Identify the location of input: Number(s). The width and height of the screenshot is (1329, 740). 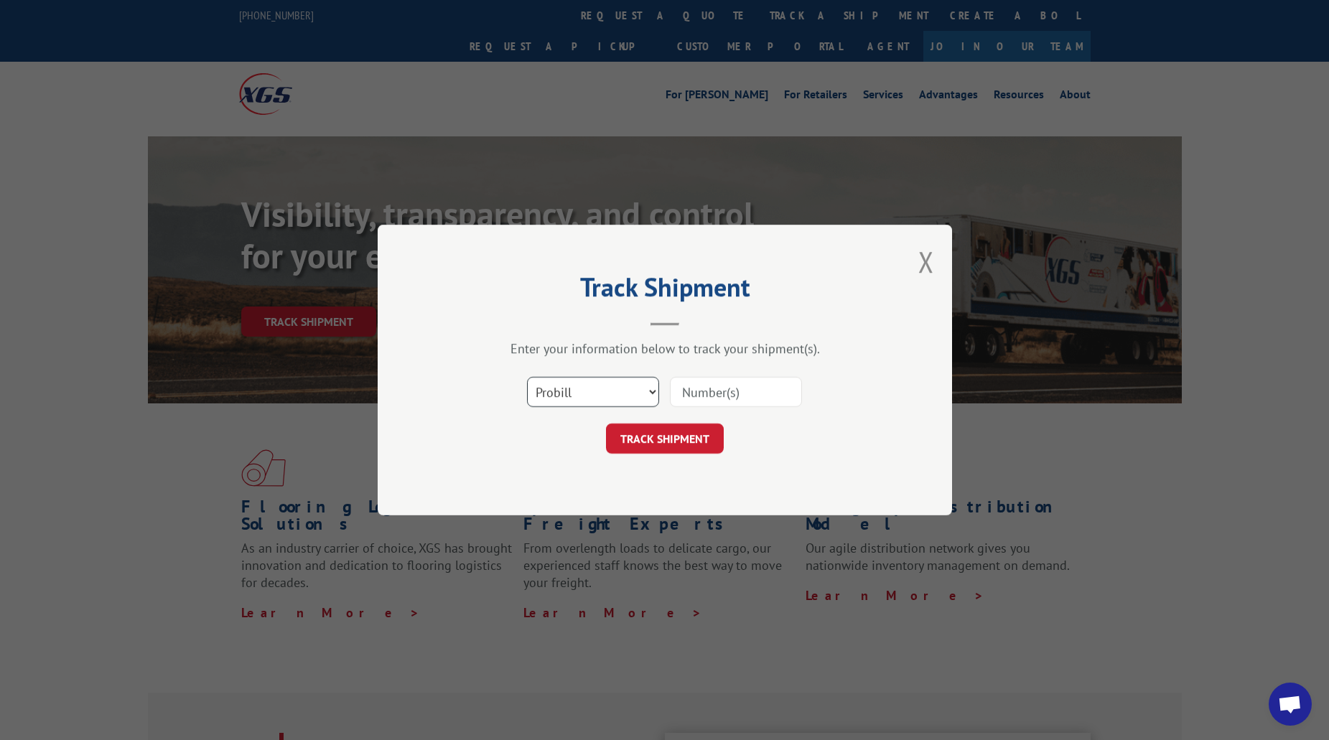
(736, 392).